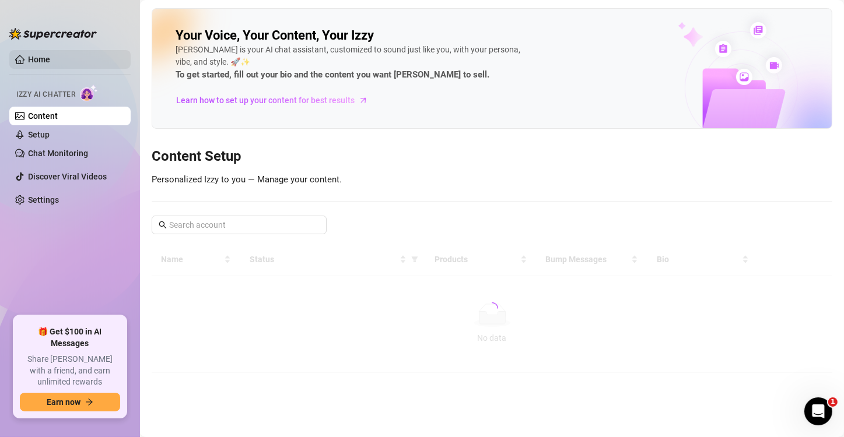  Describe the element at coordinates (832, 402) in the screenshot. I see `span: 1` at that location.